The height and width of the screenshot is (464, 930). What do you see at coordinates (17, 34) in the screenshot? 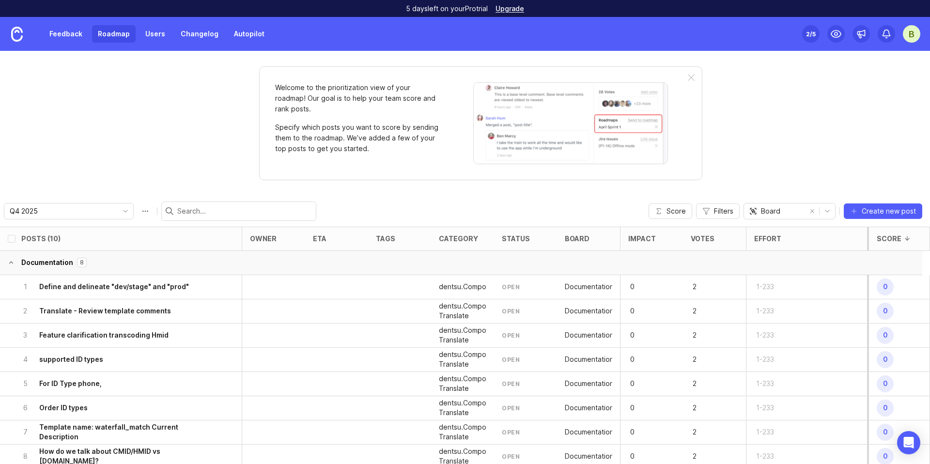
I see `img: Canny Home` at bounding box center [17, 34].